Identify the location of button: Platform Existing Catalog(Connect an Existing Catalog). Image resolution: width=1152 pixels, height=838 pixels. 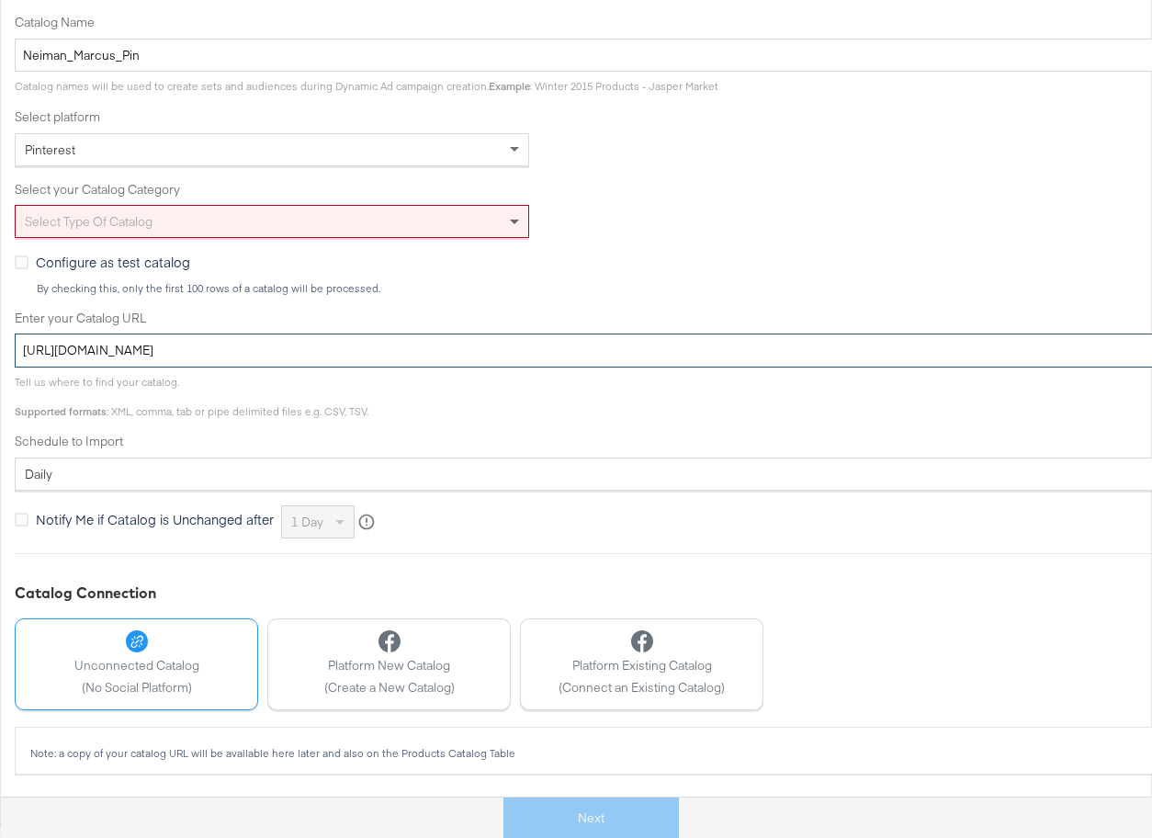
(641, 664).